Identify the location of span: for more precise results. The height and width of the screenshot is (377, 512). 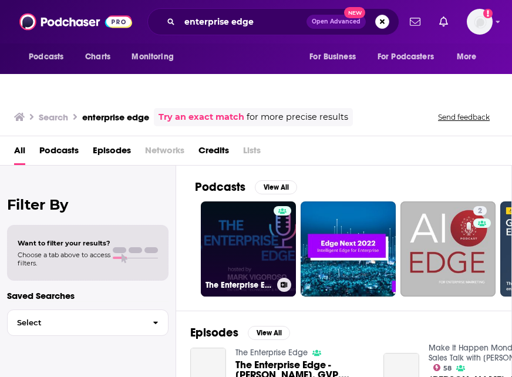
(297, 117).